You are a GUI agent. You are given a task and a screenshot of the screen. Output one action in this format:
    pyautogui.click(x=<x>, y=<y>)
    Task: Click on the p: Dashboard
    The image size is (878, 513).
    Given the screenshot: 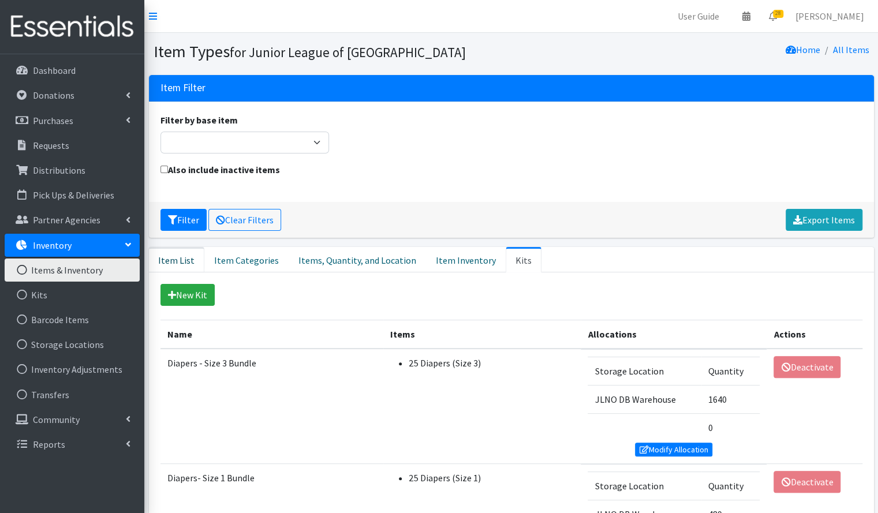 What is the action you would take?
    pyautogui.click(x=54, y=70)
    